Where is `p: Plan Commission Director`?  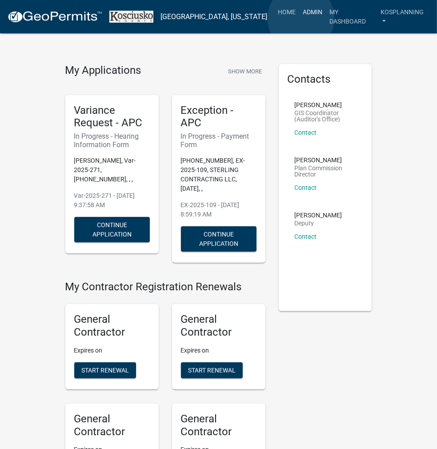 p: Plan Commission Director is located at coordinates (325, 171).